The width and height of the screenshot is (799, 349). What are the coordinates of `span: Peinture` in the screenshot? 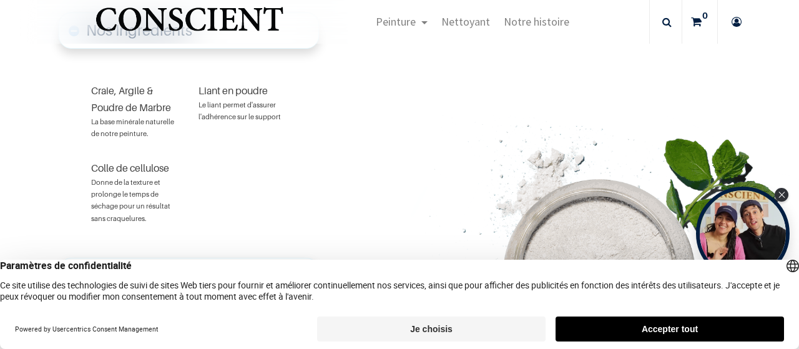 It's located at (396, 21).